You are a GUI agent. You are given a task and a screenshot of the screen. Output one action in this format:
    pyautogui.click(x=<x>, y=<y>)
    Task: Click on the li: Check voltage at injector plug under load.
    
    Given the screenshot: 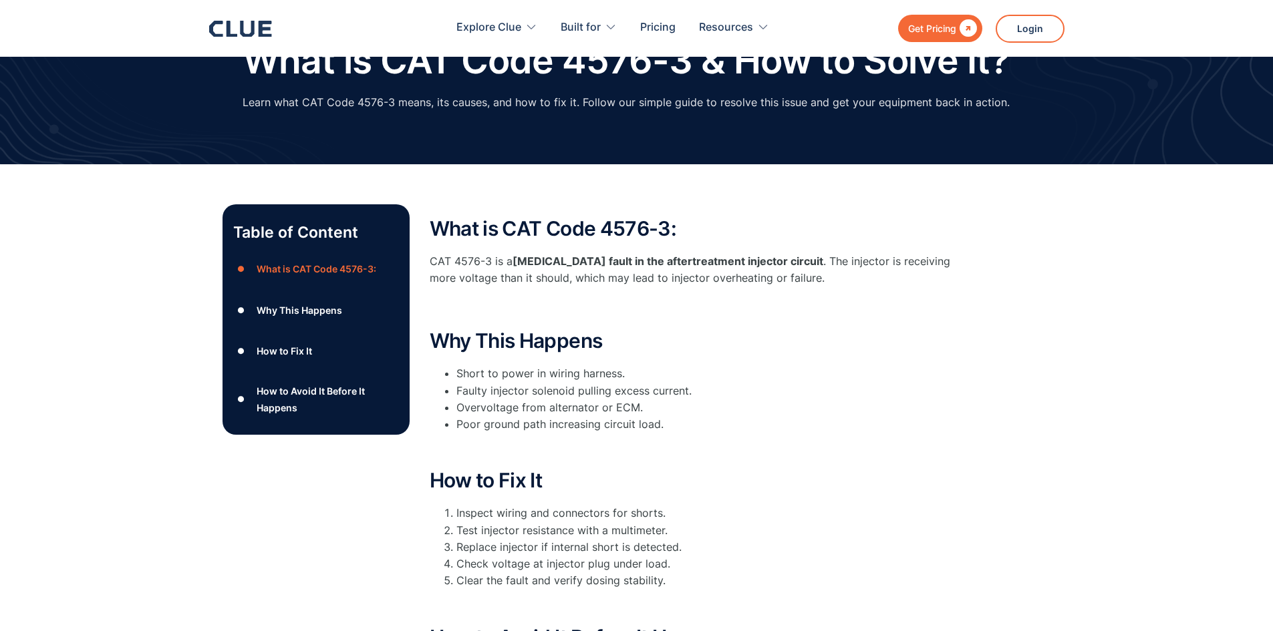 What is the action you would take?
    pyautogui.click(x=710, y=564)
    